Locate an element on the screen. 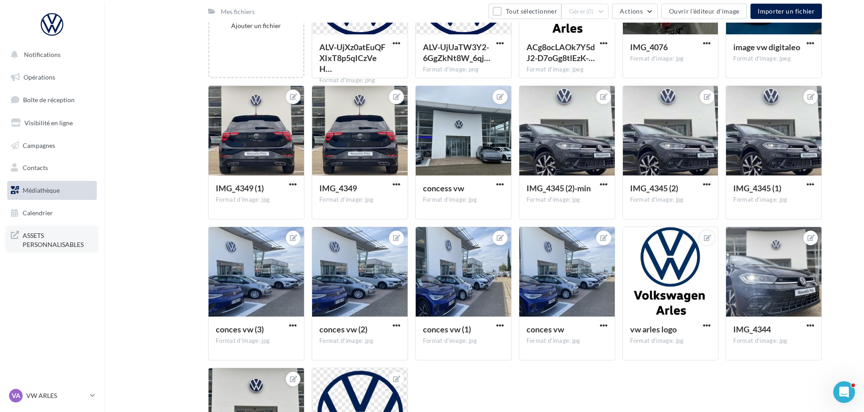 The height and width of the screenshot is (412, 864). button: Tout sélectionner is located at coordinates (525, 11).